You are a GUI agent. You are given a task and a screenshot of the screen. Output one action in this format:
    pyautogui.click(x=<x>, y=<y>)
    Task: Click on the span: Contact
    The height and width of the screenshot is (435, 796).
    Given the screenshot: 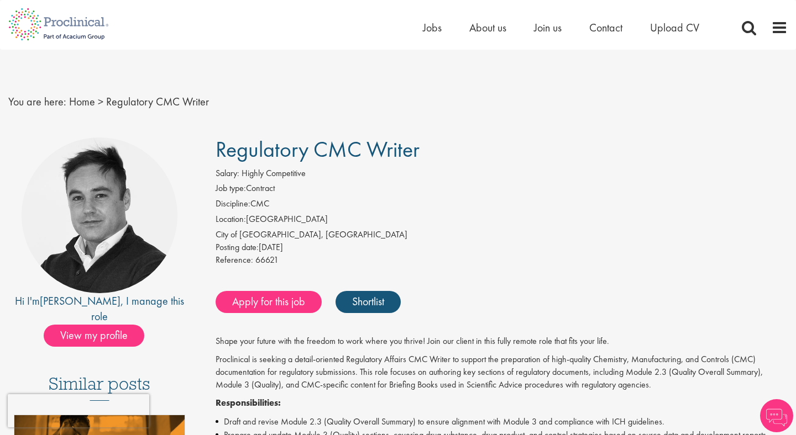 What is the action you would take?
    pyautogui.click(x=606, y=28)
    